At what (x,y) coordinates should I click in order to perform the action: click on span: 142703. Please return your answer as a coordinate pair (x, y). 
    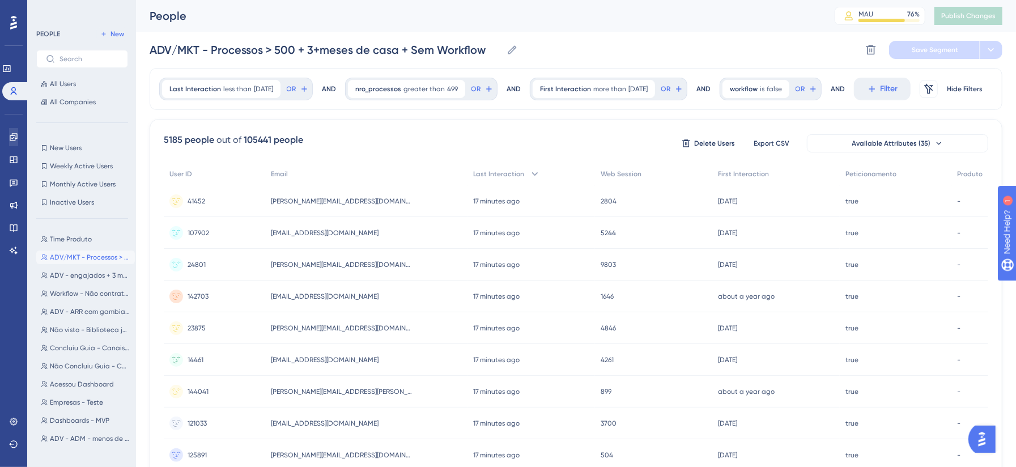
    Looking at the image, I should click on (198, 296).